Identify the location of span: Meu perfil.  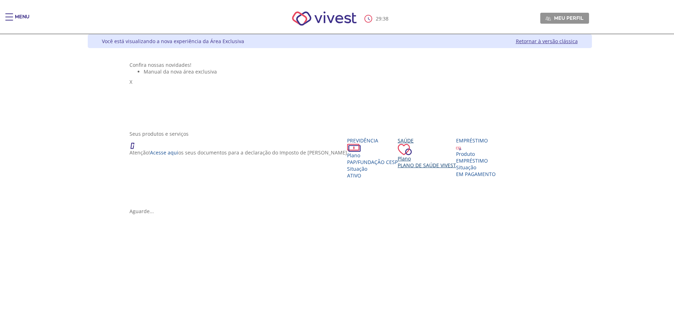
(568, 18).